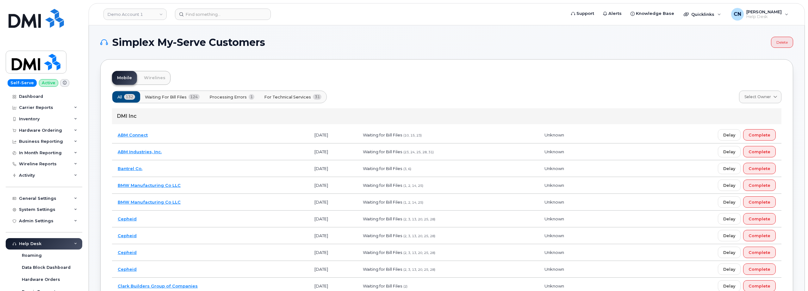  What do you see at coordinates (158, 286) in the screenshot?
I see `a: Clark Builders Group of Companies` at bounding box center [158, 286].